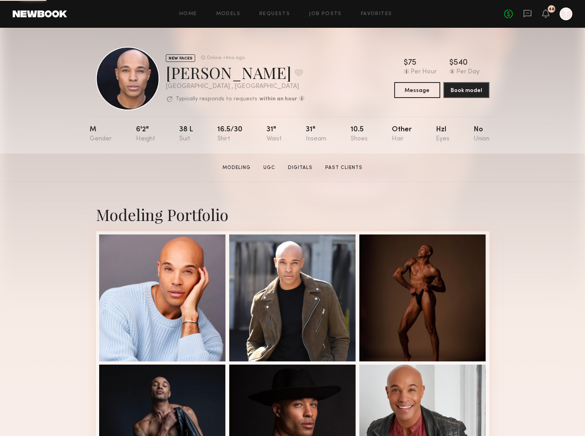 The height and width of the screenshot is (436, 585). What do you see at coordinates (181, 58) in the screenshot?
I see `div: NEW FACES` at bounding box center [181, 58].